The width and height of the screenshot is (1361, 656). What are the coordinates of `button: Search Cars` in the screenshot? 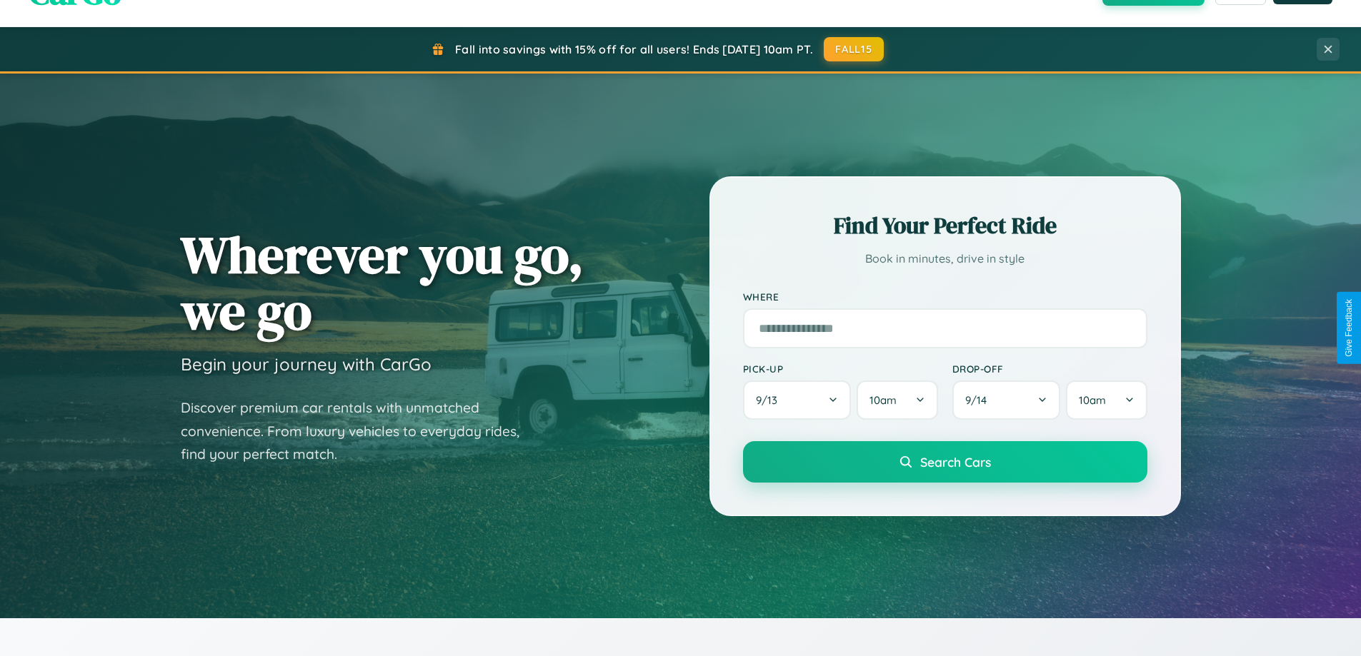 It's located at (945, 462).